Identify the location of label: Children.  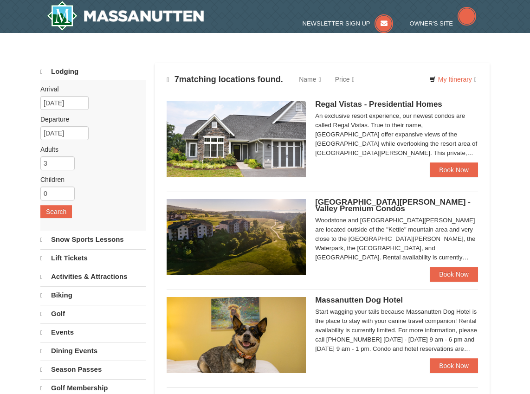
(90, 180).